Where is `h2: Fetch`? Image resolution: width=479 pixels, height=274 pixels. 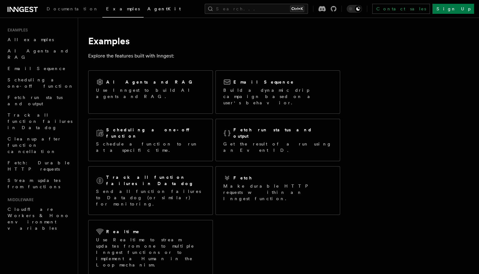
h2: Fetch is located at coordinates (243, 178).